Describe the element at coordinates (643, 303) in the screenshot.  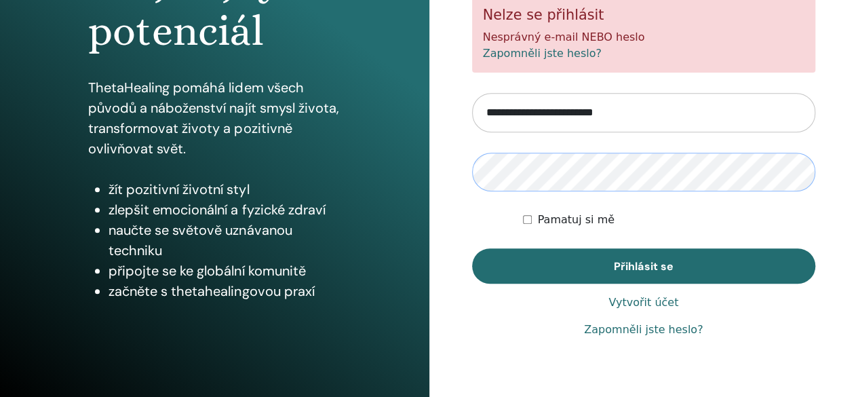
I see `a: Vytvořit účet` at that location.